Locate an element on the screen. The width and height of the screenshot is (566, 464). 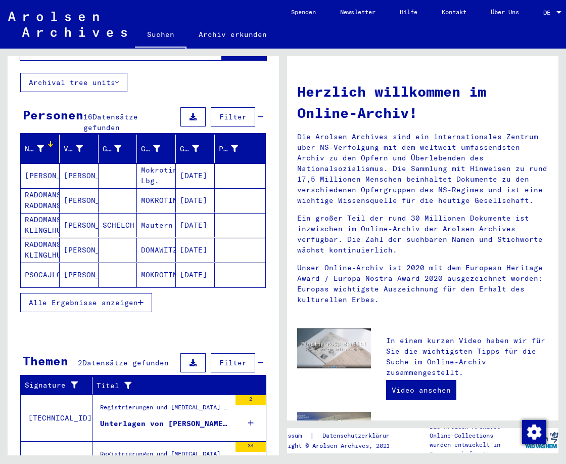
mat-header-cell: Prisoner # is located at coordinates (240, 149).